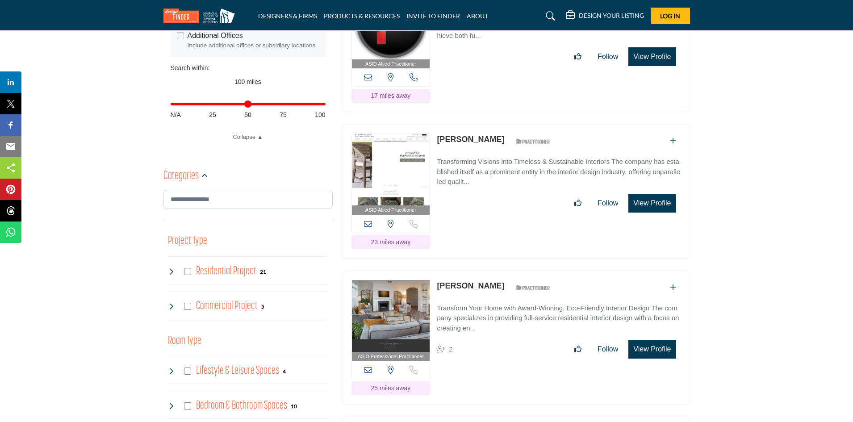  Describe the element at coordinates (549, 16) in the screenshot. I see `a: Search` at that location.